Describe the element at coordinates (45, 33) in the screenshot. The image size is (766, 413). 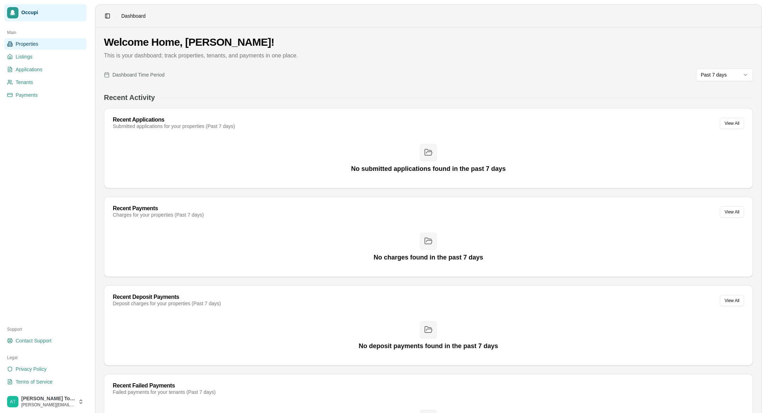
I see `div: Main` at that location.